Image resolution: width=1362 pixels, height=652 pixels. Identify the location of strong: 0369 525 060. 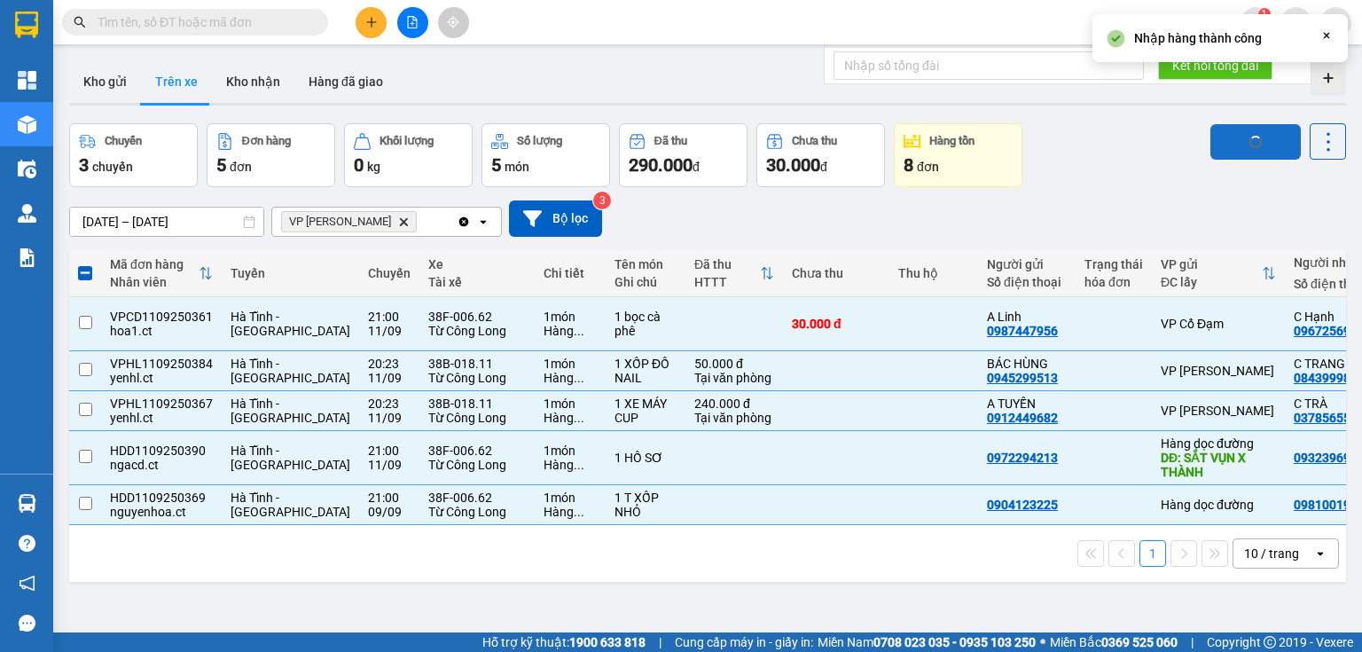
(1140, 642).